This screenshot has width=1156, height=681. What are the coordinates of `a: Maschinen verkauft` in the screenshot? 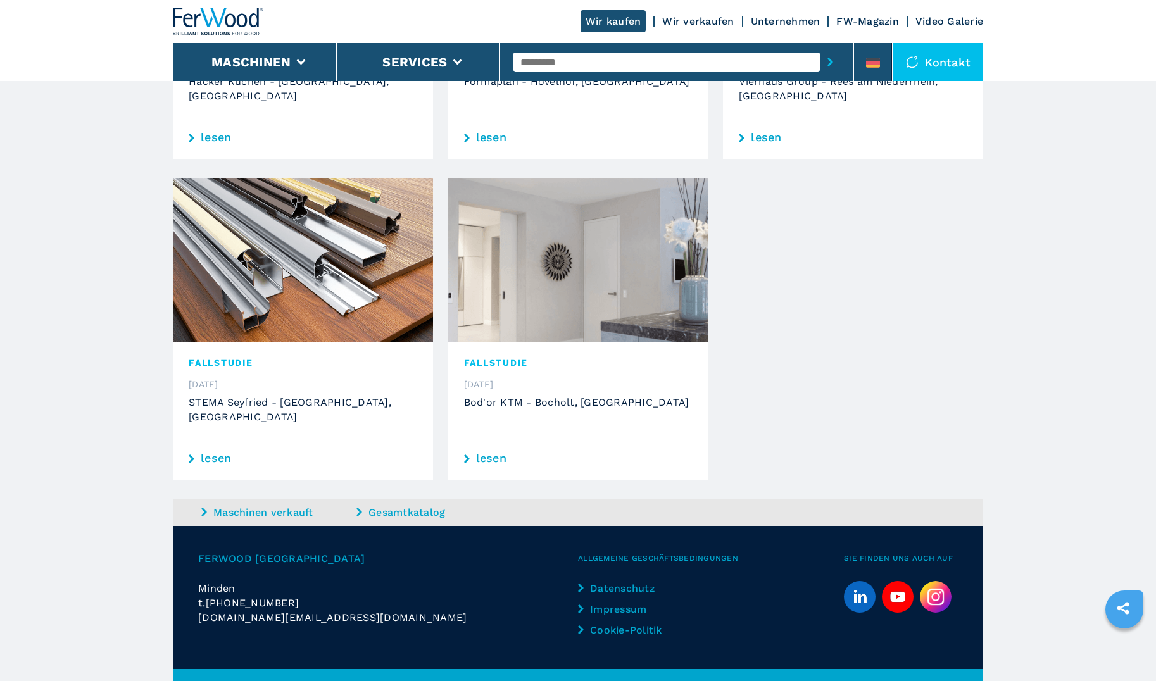 It's located at (277, 512).